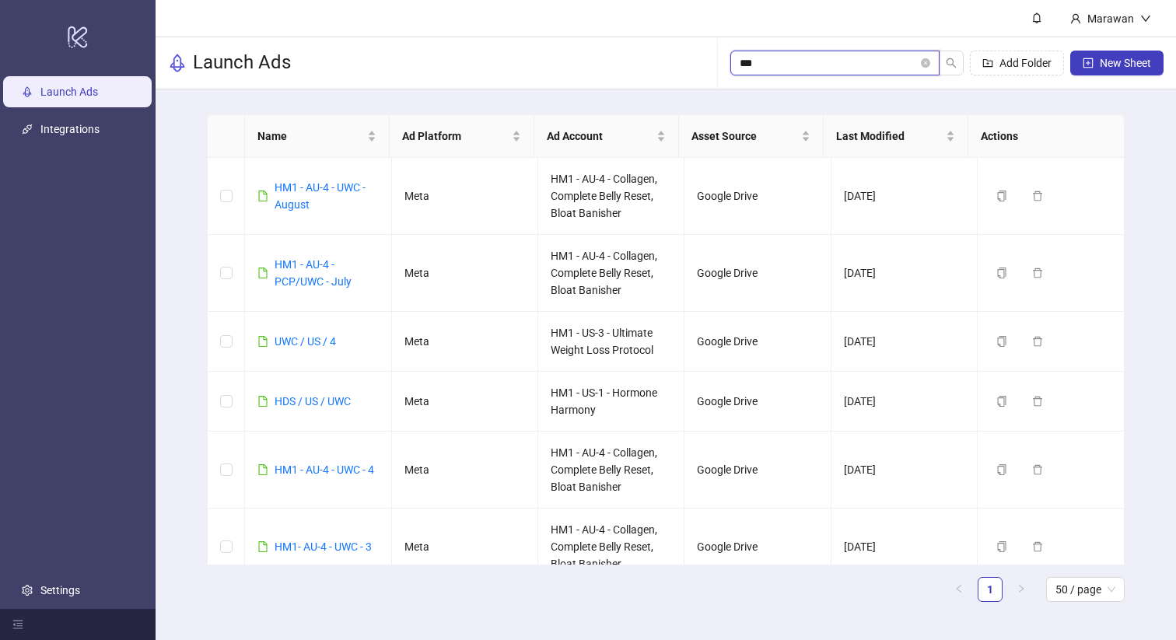 This screenshot has height=640, width=1176. I want to click on li: 1, so click(990, 589).